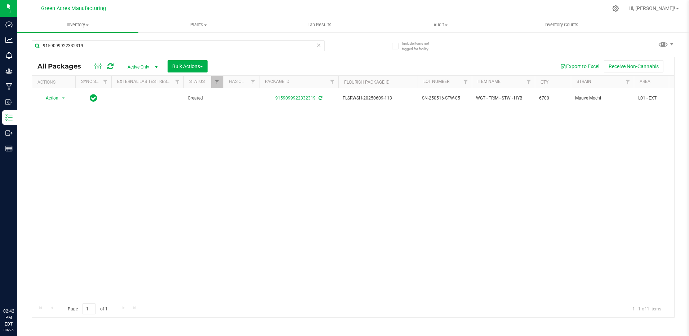 This screenshot has width=689, height=336. I want to click on a: Flourish Package ID, so click(367, 82).